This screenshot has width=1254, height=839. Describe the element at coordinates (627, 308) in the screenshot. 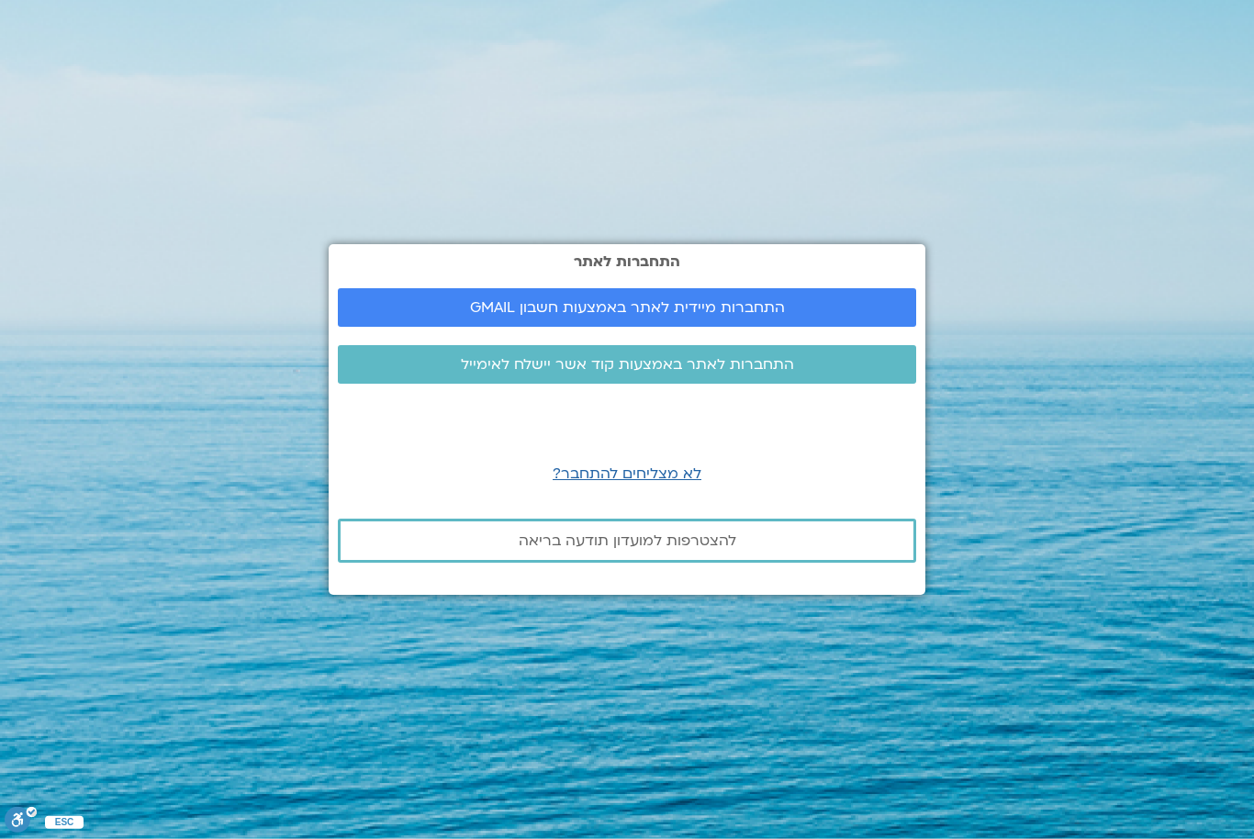

I see `a: התחברות מיידית לאתר באמצעות חשבון GMAIL` at that location.